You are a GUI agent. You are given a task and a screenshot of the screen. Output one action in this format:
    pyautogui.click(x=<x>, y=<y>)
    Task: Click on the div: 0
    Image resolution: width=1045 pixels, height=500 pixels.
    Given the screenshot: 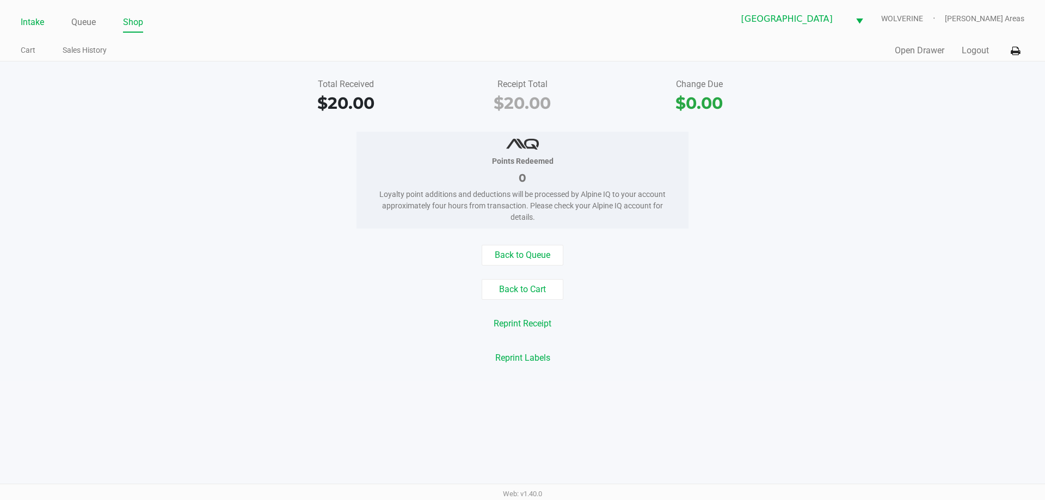 What is the action you would take?
    pyautogui.click(x=522, y=178)
    